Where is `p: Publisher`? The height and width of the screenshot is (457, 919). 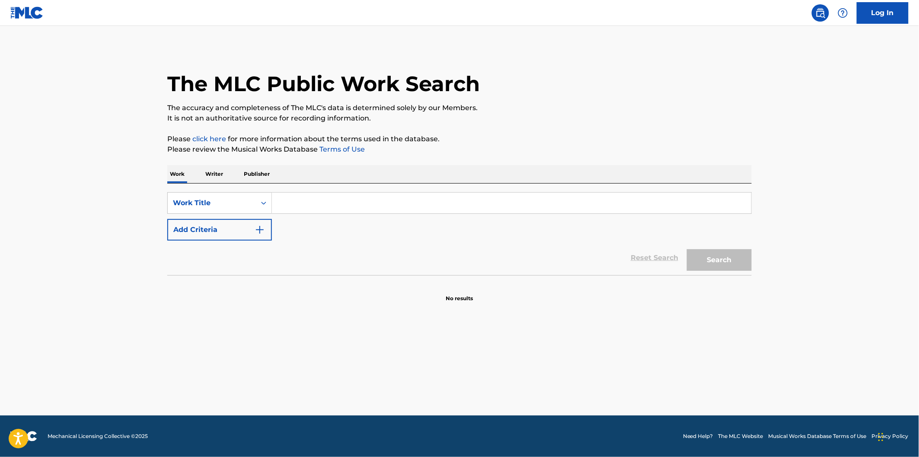
p: Publisher is located at coordinates (257, 174).